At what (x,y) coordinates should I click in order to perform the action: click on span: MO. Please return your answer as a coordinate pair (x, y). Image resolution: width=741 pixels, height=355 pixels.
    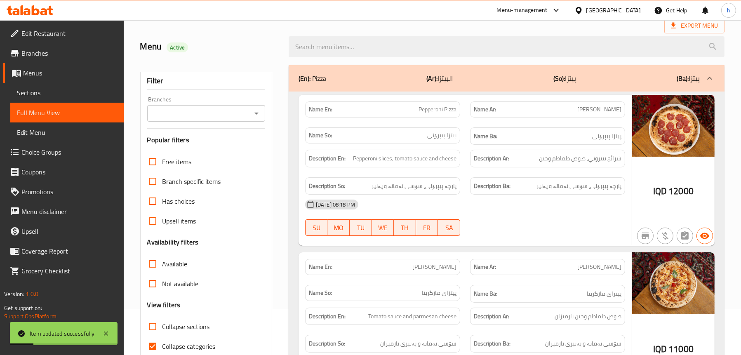
    Looking at the image, I should click on (338, 228).